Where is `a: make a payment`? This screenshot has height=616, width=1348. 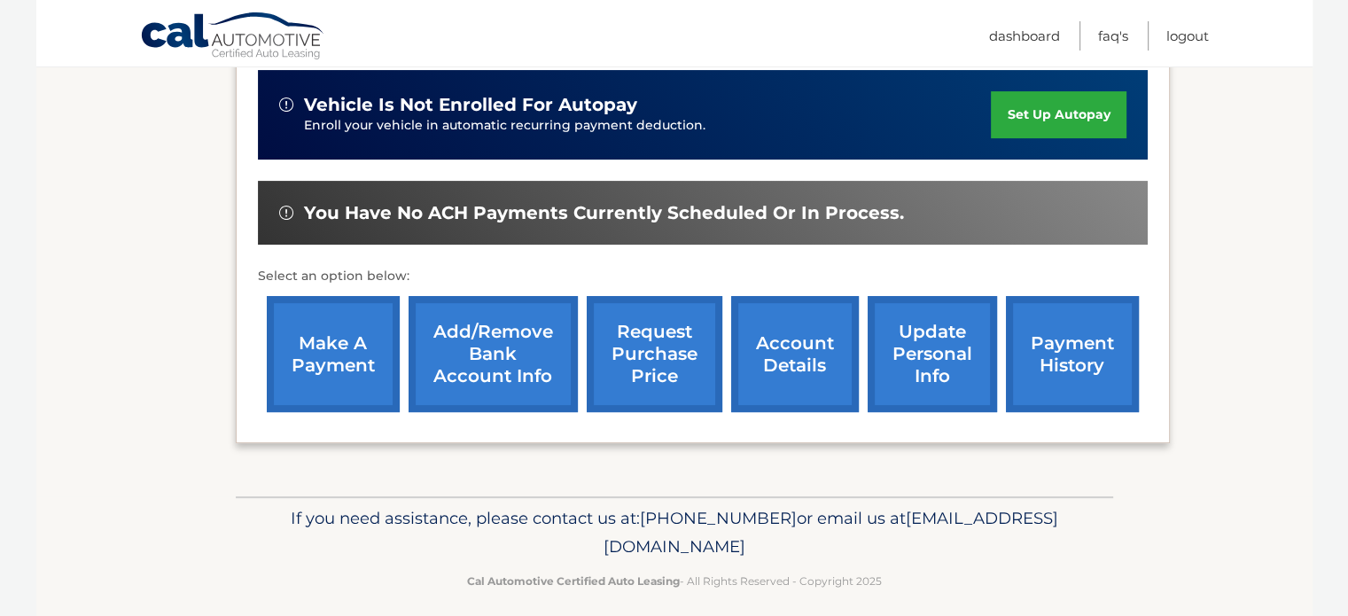 a: make a payment is located at coordinates (333, 354).